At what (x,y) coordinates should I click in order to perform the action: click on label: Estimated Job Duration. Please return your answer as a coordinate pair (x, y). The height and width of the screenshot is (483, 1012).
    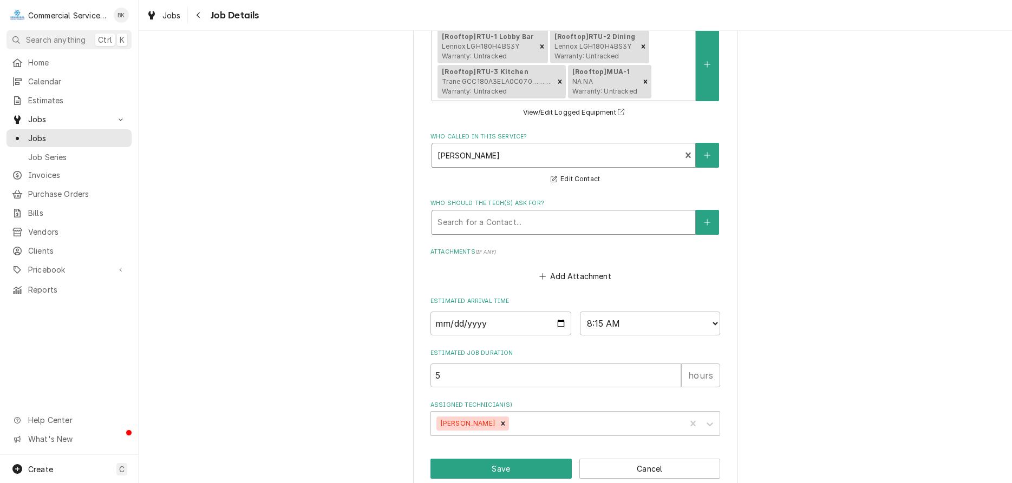
    Looking at the image, I should click on (575, 353).